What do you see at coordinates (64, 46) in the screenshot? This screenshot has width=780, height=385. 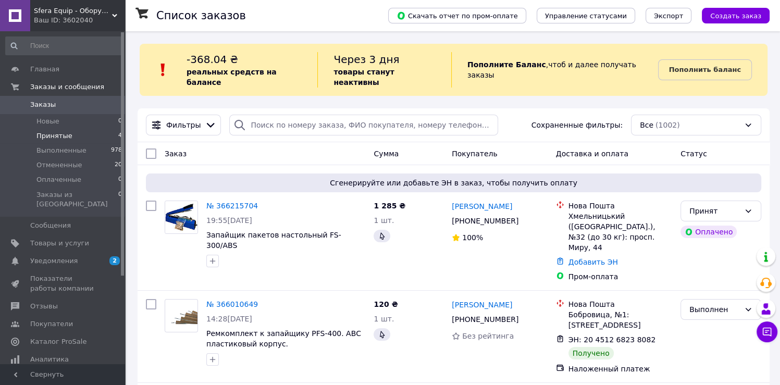 I see `input: Поиск` at bounding box center [64, 46].